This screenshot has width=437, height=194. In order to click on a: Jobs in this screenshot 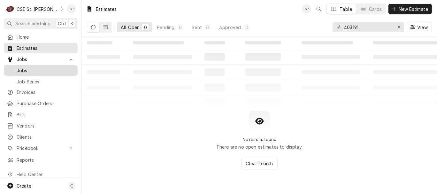, I will do `click(41, 70)`.